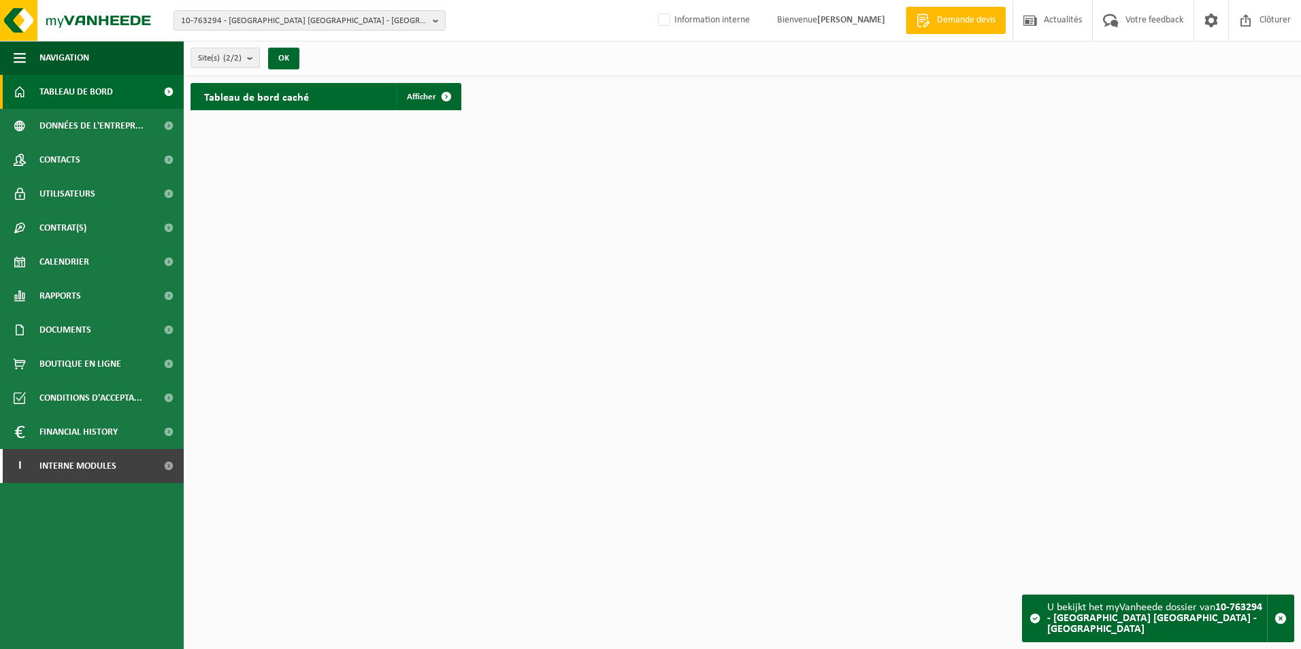 This screenshot has height=649, width=1301. I want to click on span: Contacts, so click(60, 160).